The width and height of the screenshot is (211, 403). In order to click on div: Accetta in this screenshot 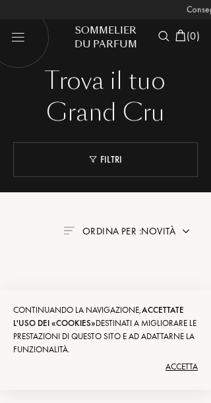, I will do `click(105, 367)`.